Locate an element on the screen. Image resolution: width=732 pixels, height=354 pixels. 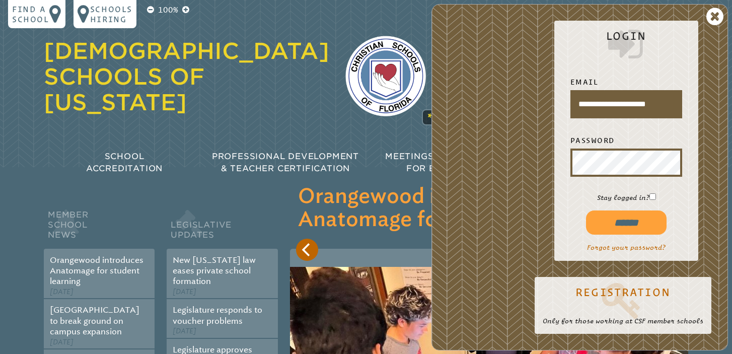
span: Professional Development & Teacher Certification is located at coordinates (286, 162).